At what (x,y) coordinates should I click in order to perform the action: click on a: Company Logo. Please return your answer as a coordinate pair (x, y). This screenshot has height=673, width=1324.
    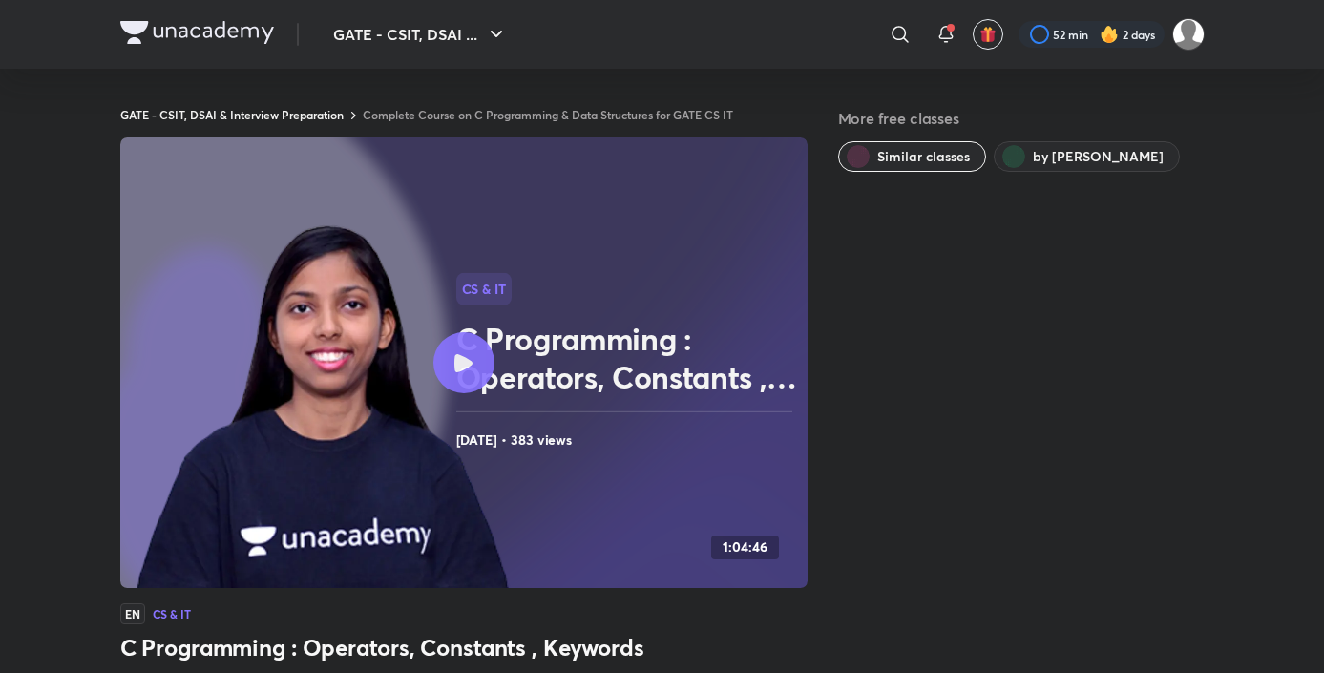
    Looking at the image, I should click on (197, 34).